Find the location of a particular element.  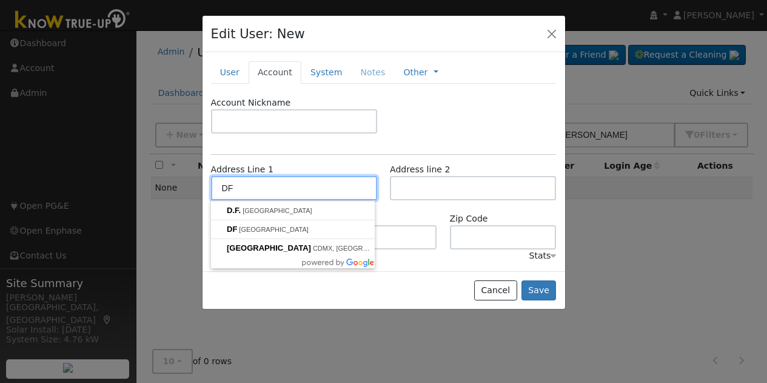

a: Account is located at coordinates (275, 72).